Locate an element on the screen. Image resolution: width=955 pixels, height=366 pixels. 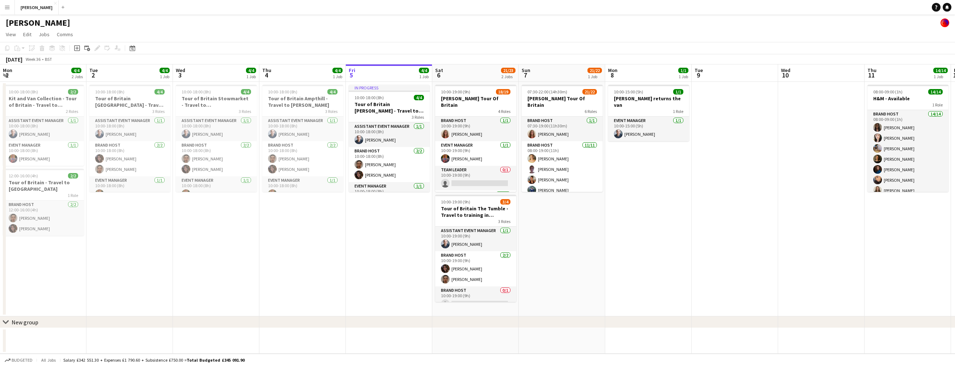
span: 21/23 is located at coordinates (508, 70).